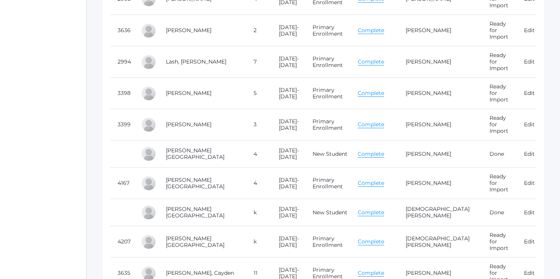 This screenshot has width=560, height=279. I want to click on div: Renee LeBlanc, so click(149, 125).